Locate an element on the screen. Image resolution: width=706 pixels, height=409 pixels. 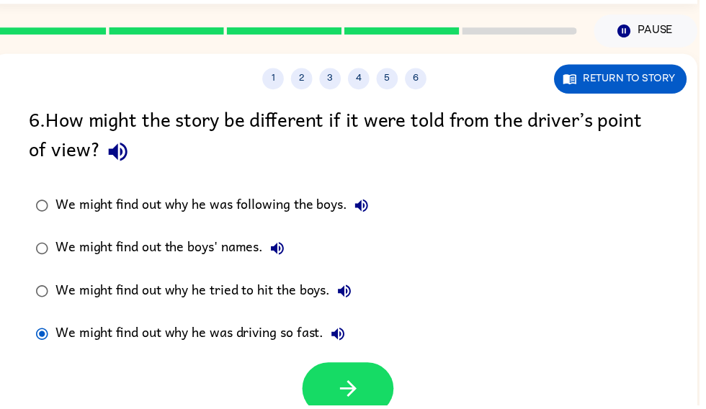
button: 5 is located at coordinates (391, 79).